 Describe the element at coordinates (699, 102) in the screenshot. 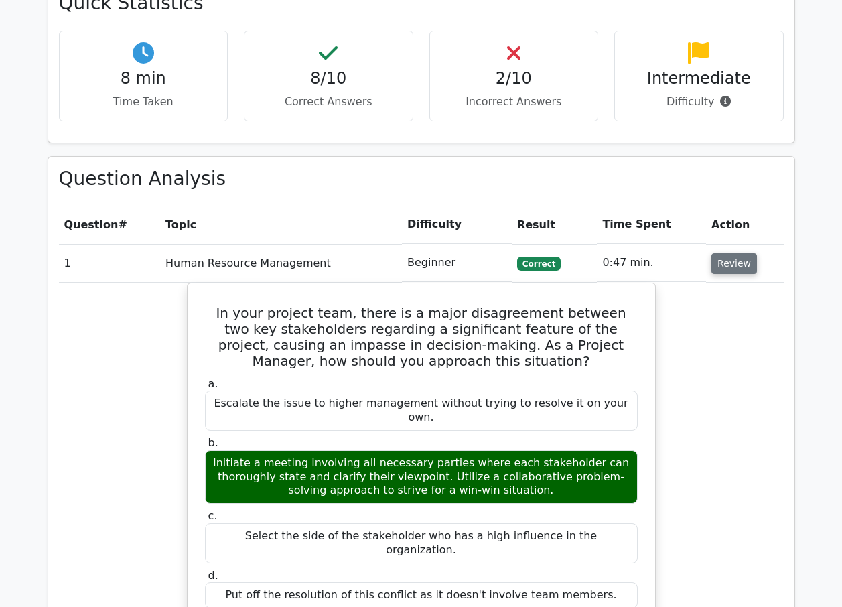

I see `p: Difficulty` at that location.